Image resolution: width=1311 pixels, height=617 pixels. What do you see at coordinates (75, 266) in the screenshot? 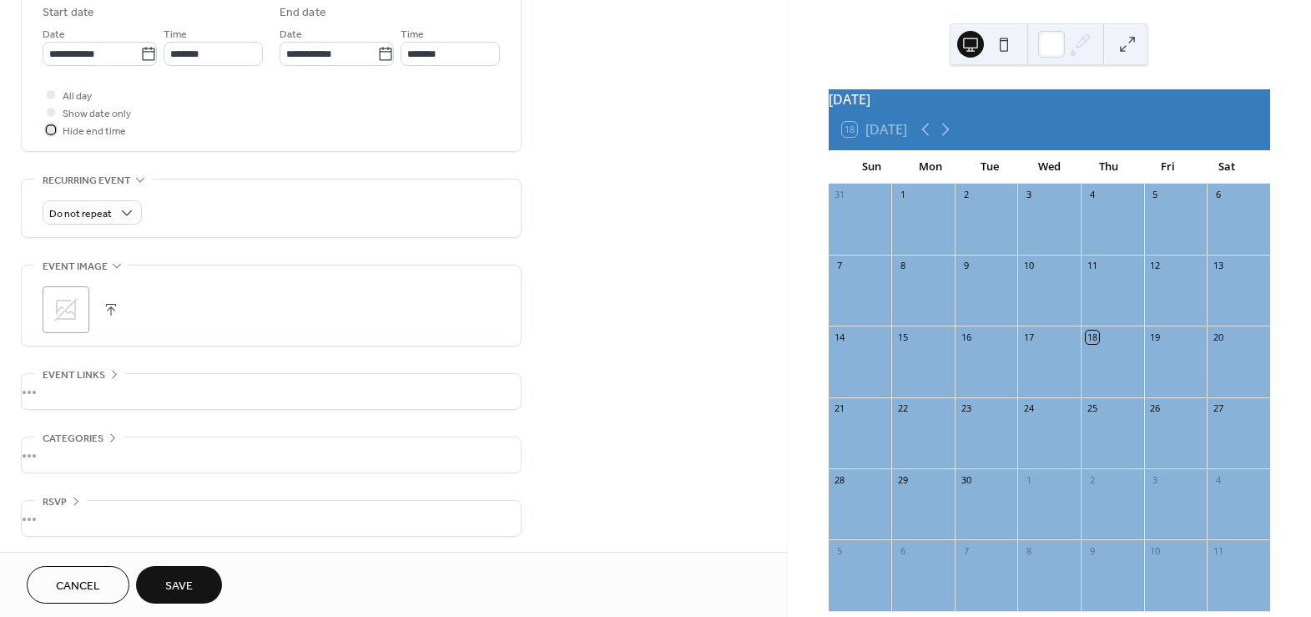
I see `span: Event image` at bounding box center [75, 266].